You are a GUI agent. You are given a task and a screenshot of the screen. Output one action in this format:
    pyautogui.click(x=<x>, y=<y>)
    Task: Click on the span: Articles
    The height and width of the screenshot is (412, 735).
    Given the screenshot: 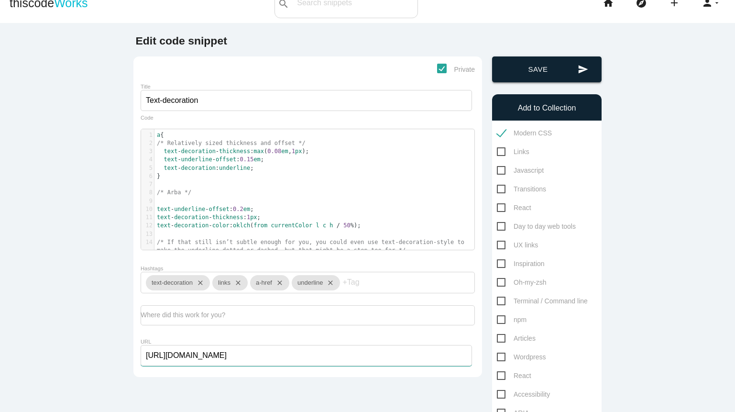 What is the action you would take?
    pyautogui.click(x=516, y=338)
    